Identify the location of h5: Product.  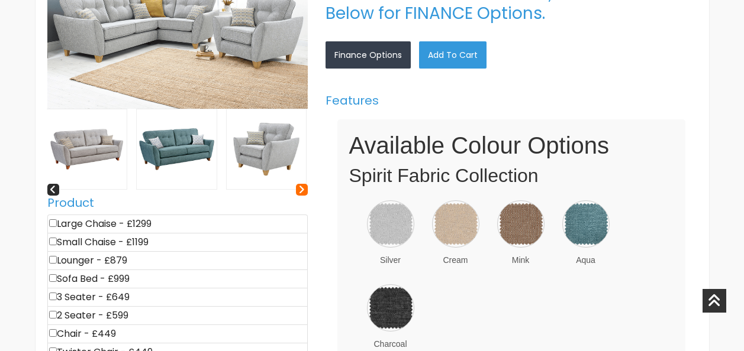
(177, 203).